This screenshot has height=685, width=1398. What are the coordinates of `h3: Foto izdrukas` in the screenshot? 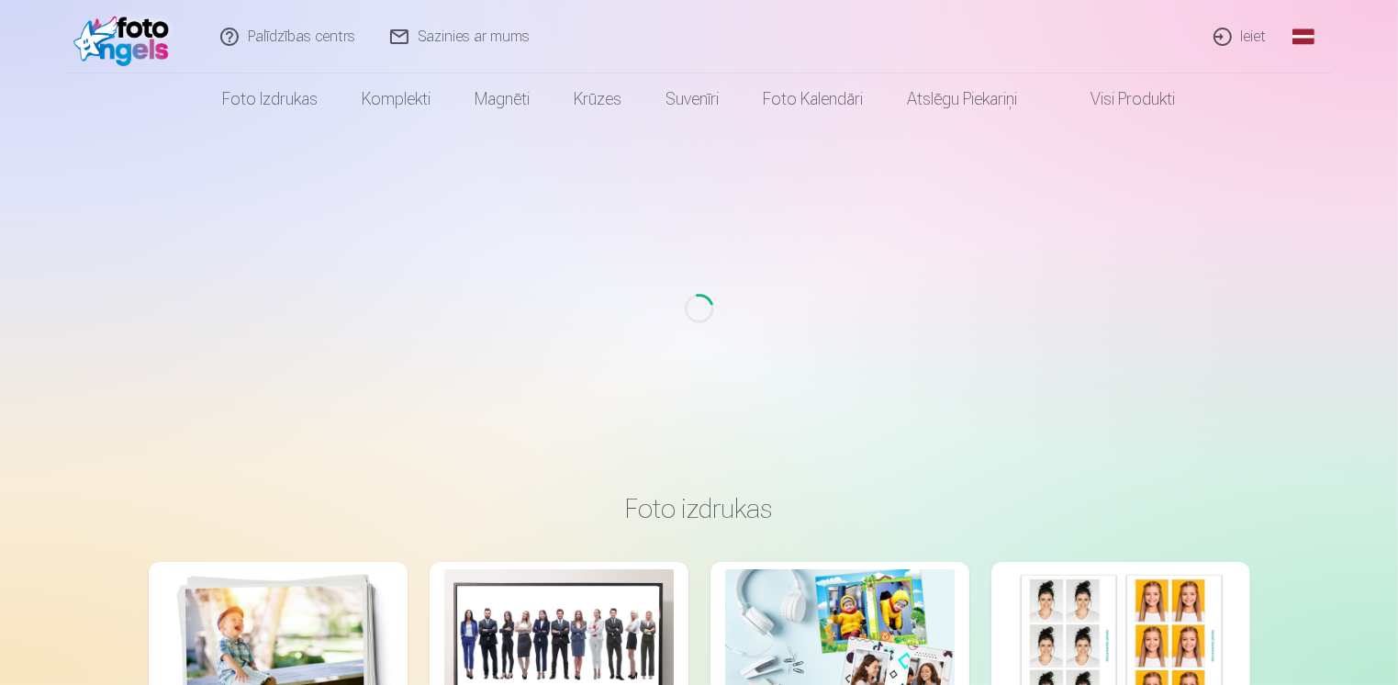 It's located at (699, 508).